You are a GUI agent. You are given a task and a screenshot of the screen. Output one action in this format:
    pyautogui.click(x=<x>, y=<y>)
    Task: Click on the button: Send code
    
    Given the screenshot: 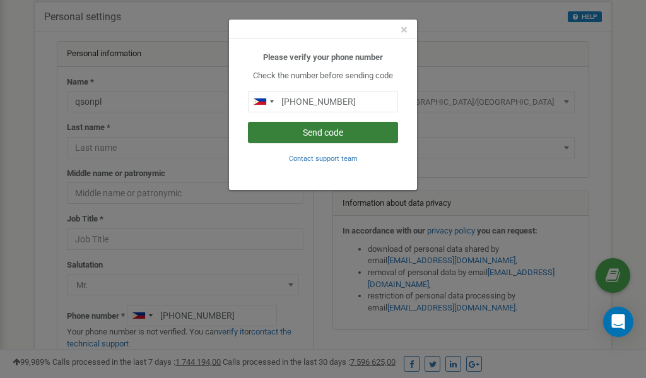 What is the action you would take?
    pyautogui.click(x=323, y=133)
    